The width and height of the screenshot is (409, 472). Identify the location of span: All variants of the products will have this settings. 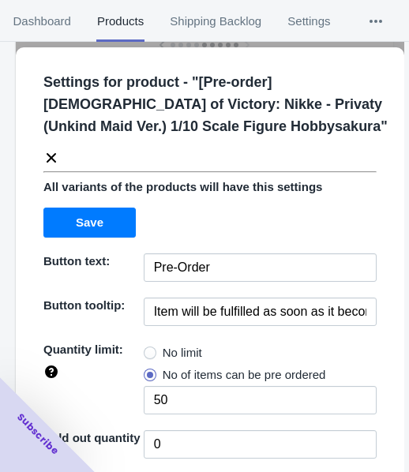
(182, 186).